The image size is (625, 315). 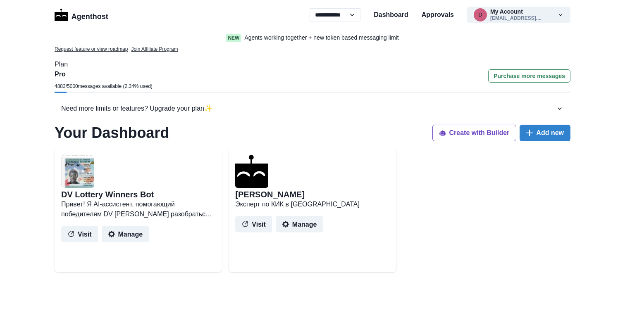 I want to click on a: Purchase more messages, so click(x=529, y=81).